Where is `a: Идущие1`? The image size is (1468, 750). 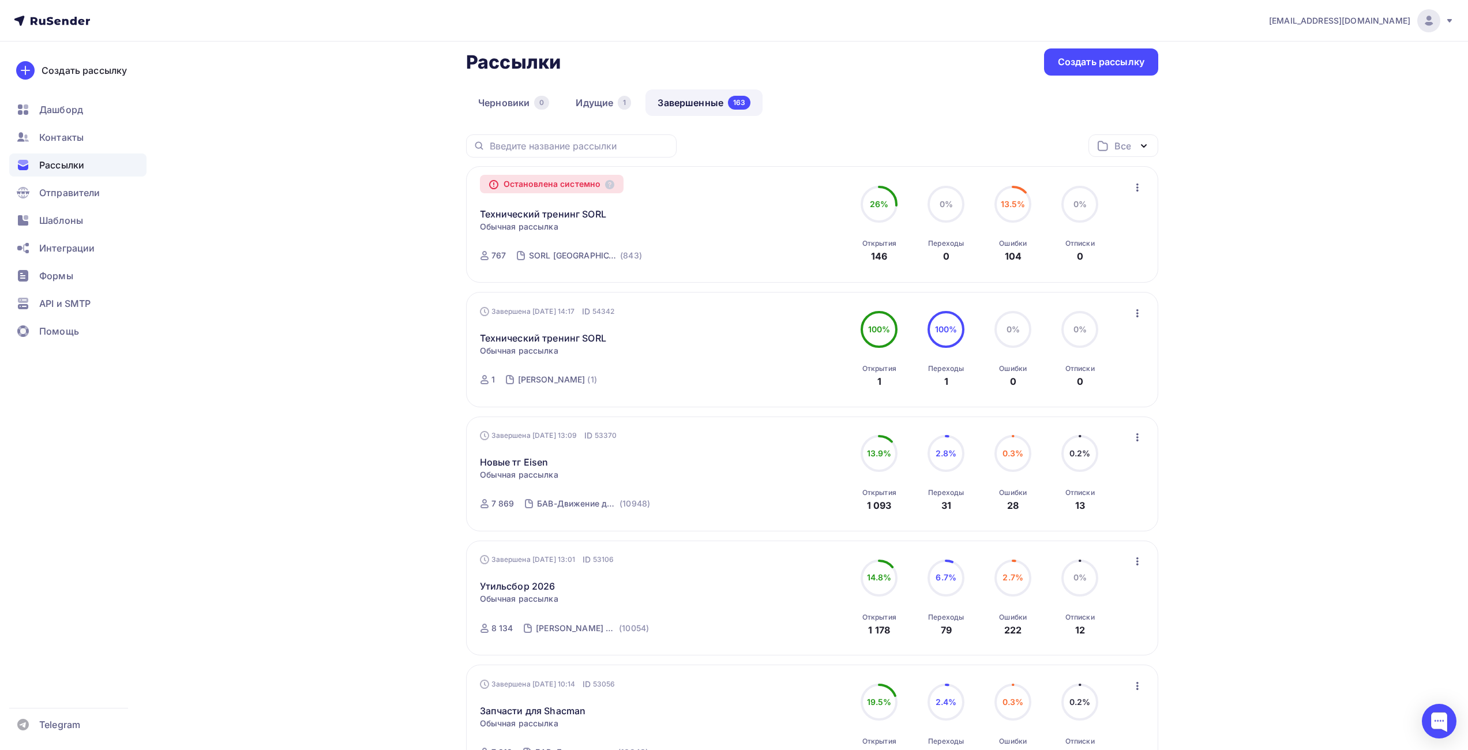 a: Идущие1 is located at coordinates (603, 103).